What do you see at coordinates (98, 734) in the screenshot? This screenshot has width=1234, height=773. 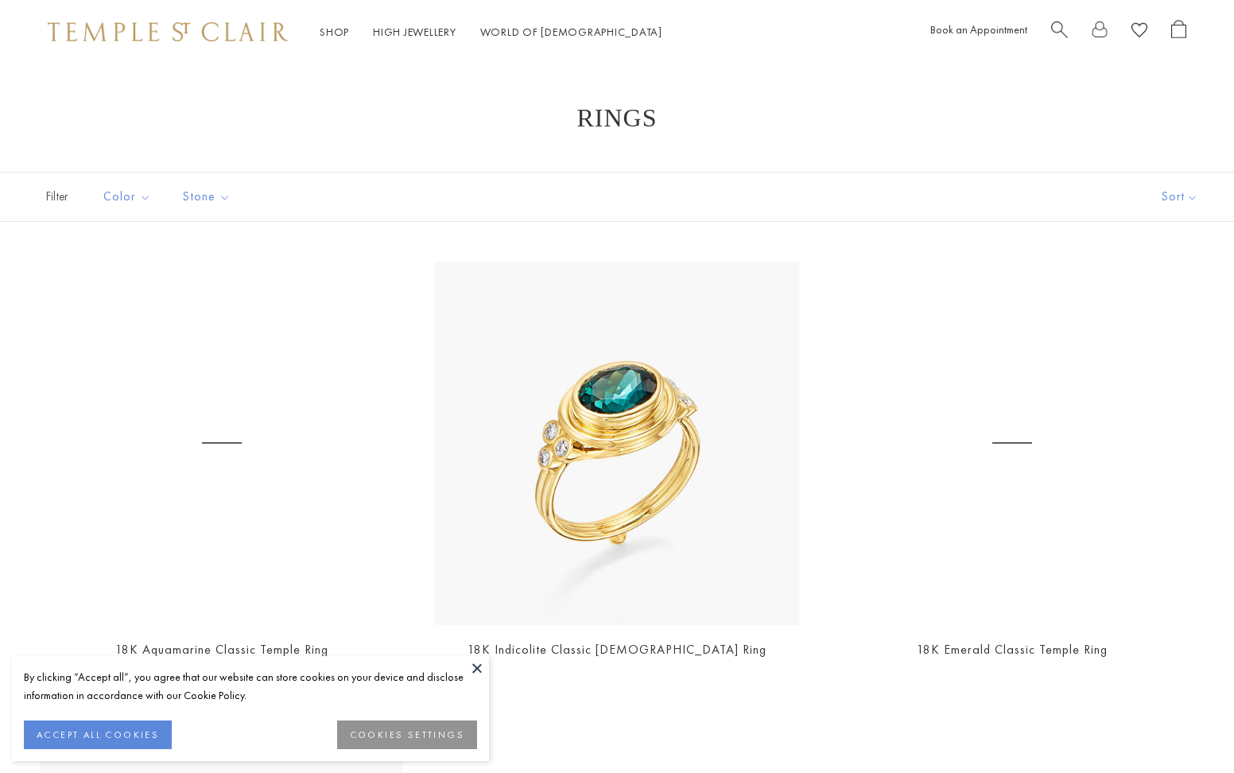 I see `button: ACCEPT ALL COOKIES` at bounding box center [98, 734].